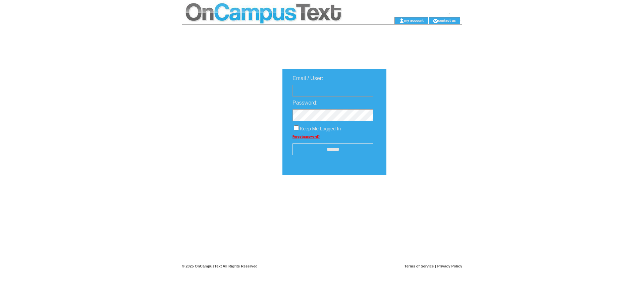  What do you see at coordinates (436, 21) in the screenshot?
I see `img: contact_us_icon.gif` at bounding box center [436, 21].